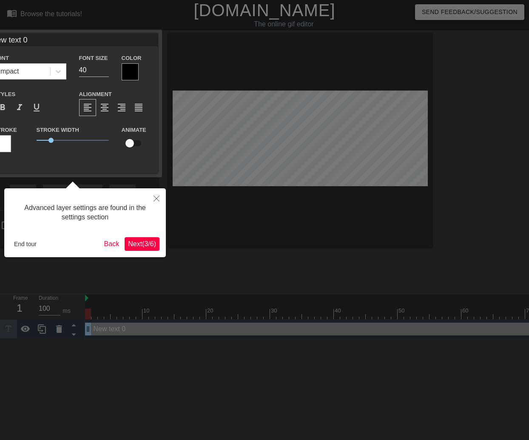  What do you see at coordinates (157, 198) in the screenshot?
I see `button: Close` at bounding box center [157, 198].